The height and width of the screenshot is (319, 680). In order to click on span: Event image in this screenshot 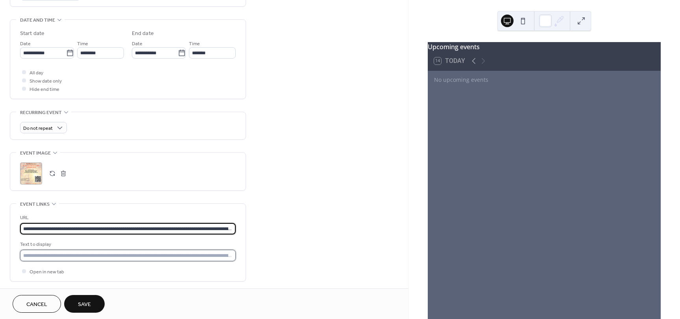, I will do `click(35, 153)`.